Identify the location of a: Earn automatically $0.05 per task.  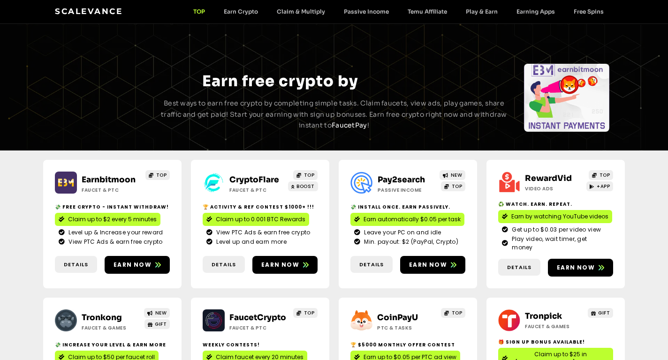
(407, 220).